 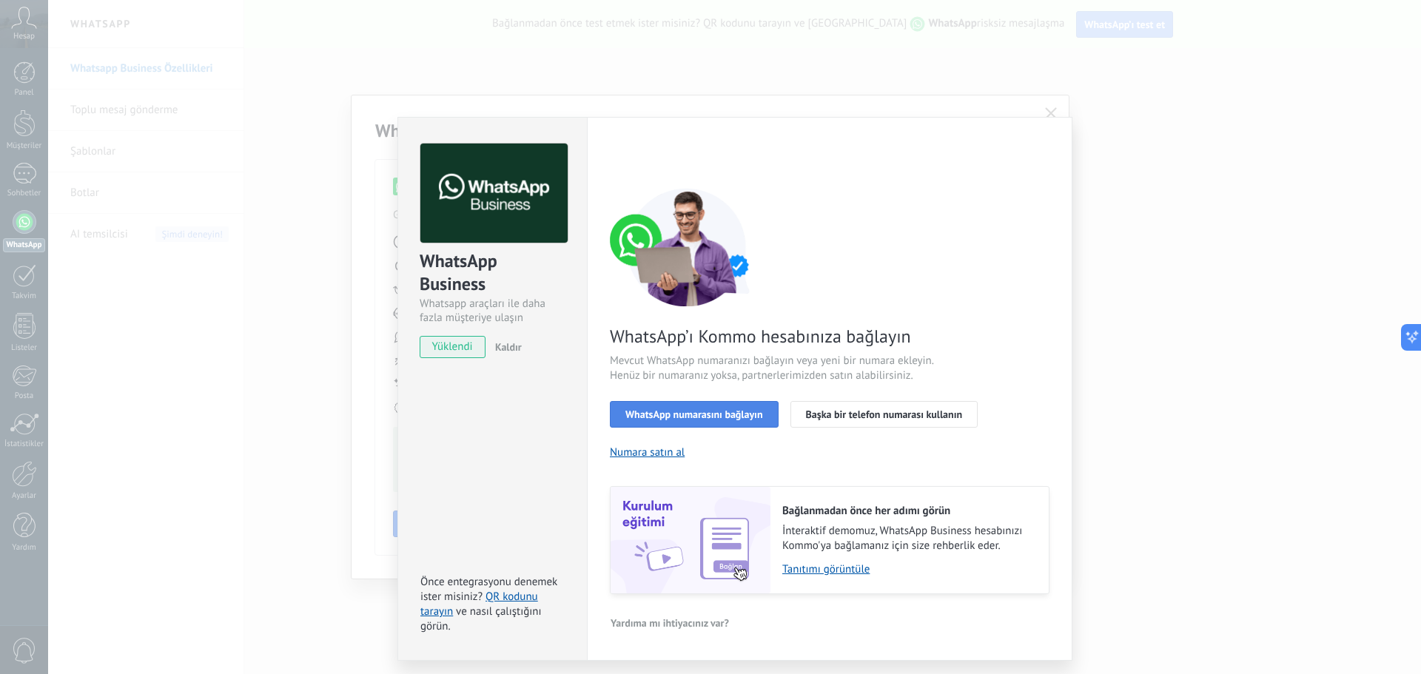 What do you see at coordinates (488, 589) in the screenshot?
I see `span: Önce entegrasyonu denemek ister misiniz?` at bounding box center [488, 589].